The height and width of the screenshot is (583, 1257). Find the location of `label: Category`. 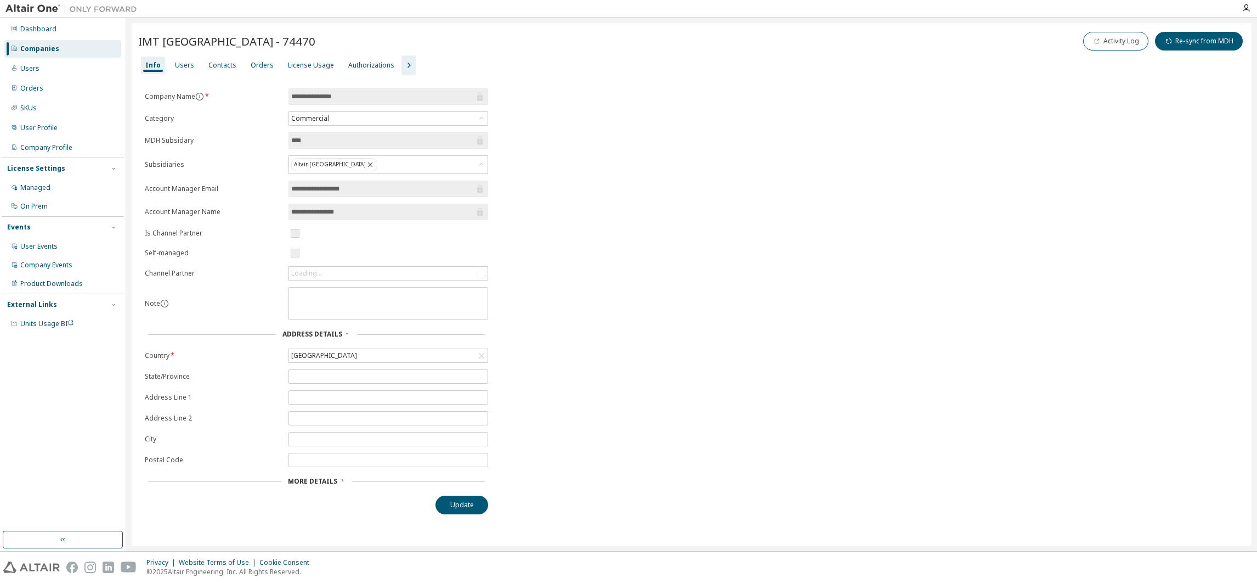

label: Category is located at coordinates (213, 118).